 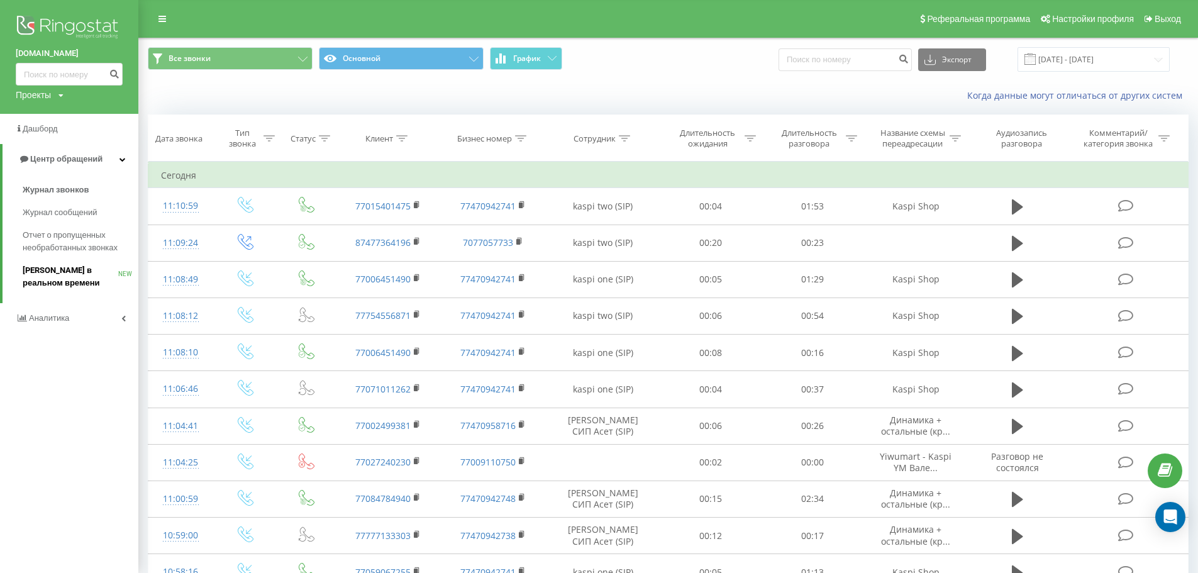 I want to click on div: Проекты, so click(x=33, y=95).